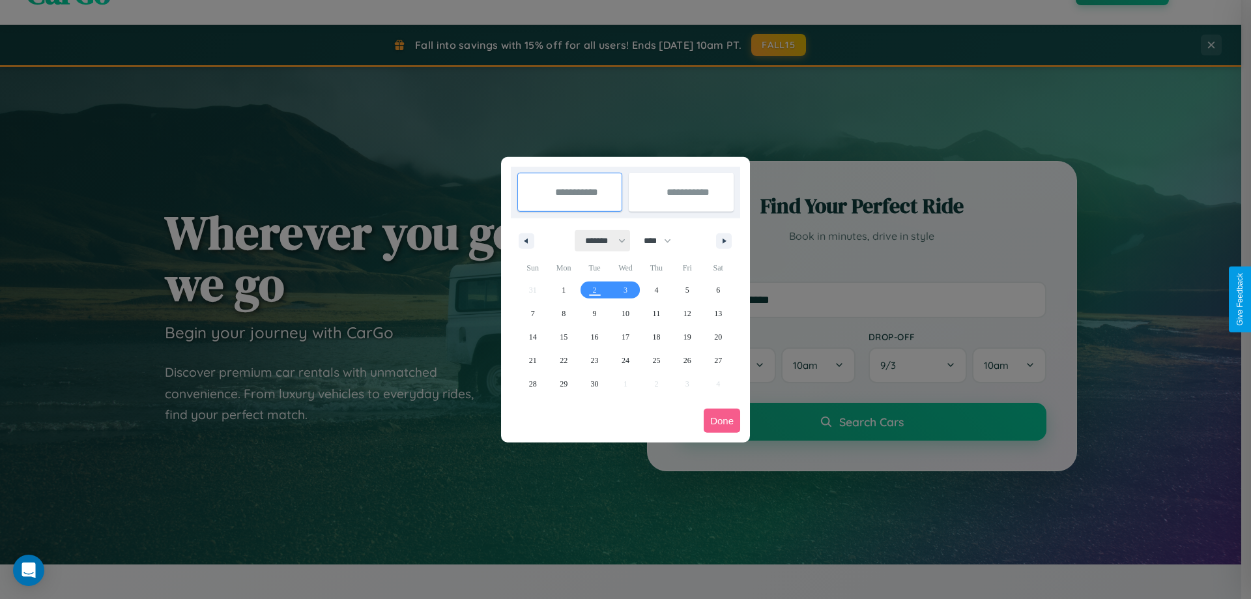 This screenshot has height=599, width=1251. I want to click on button: 5, so click(687, 290).